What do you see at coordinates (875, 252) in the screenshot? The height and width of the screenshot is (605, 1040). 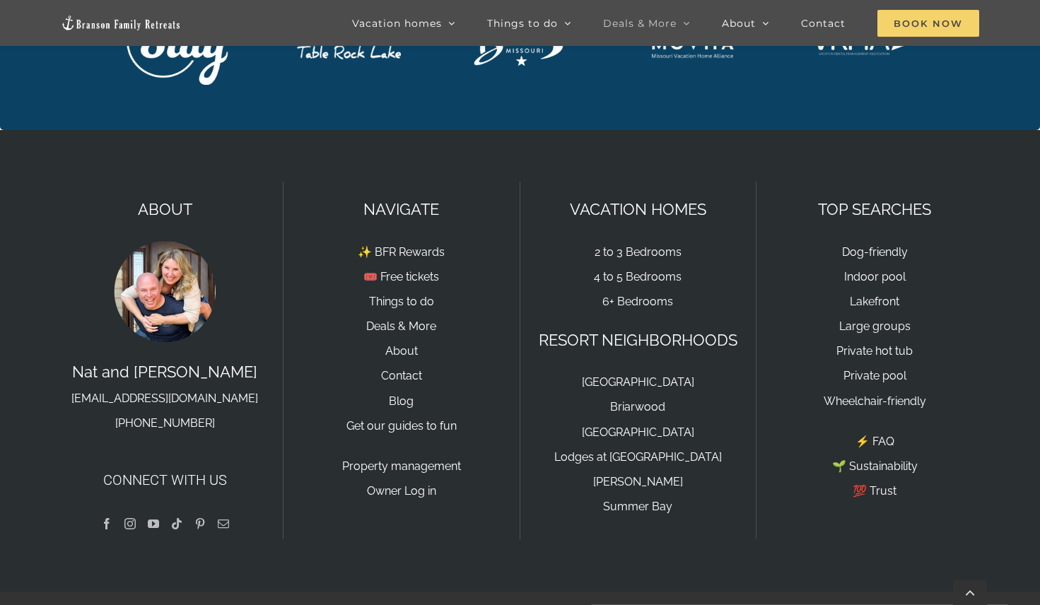 I see `a: Dog-friendly` at bounding box center [875, 252].